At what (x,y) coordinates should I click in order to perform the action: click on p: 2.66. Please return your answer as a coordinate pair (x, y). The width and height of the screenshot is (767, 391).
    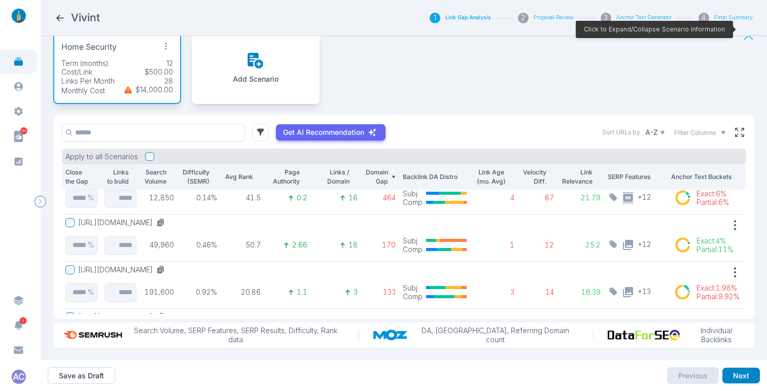
    Looking at the image, I should click on (300, 245).